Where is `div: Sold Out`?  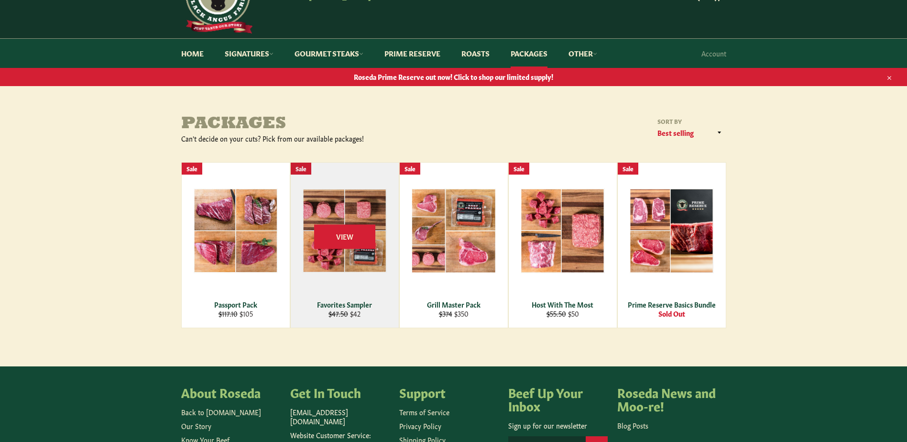
div: Sold Out is located at coordinates (672, 313).